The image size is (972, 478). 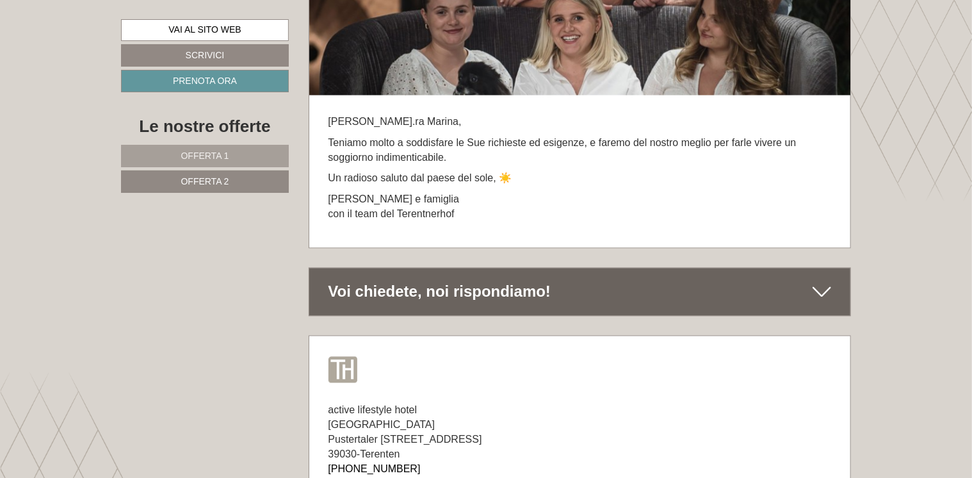 I want to click on p: Teniamo molto a soddisfare le Sue richieste ed esigenze, e faremo del nostro meglio per farle viv..., so click(x=580, y=151).